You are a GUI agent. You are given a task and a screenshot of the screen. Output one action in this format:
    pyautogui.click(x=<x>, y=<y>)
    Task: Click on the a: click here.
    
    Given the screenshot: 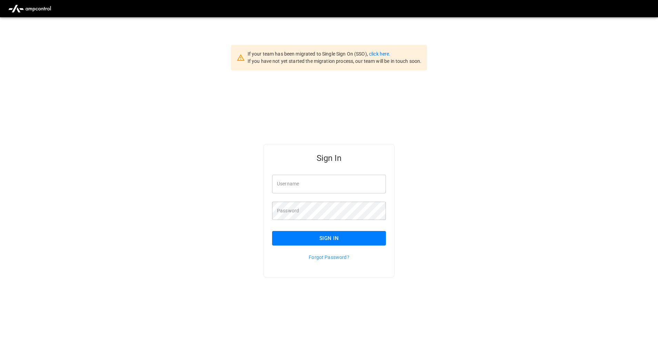 What is the action you would take?
    pyautogui.click(x=380, y=54)
    